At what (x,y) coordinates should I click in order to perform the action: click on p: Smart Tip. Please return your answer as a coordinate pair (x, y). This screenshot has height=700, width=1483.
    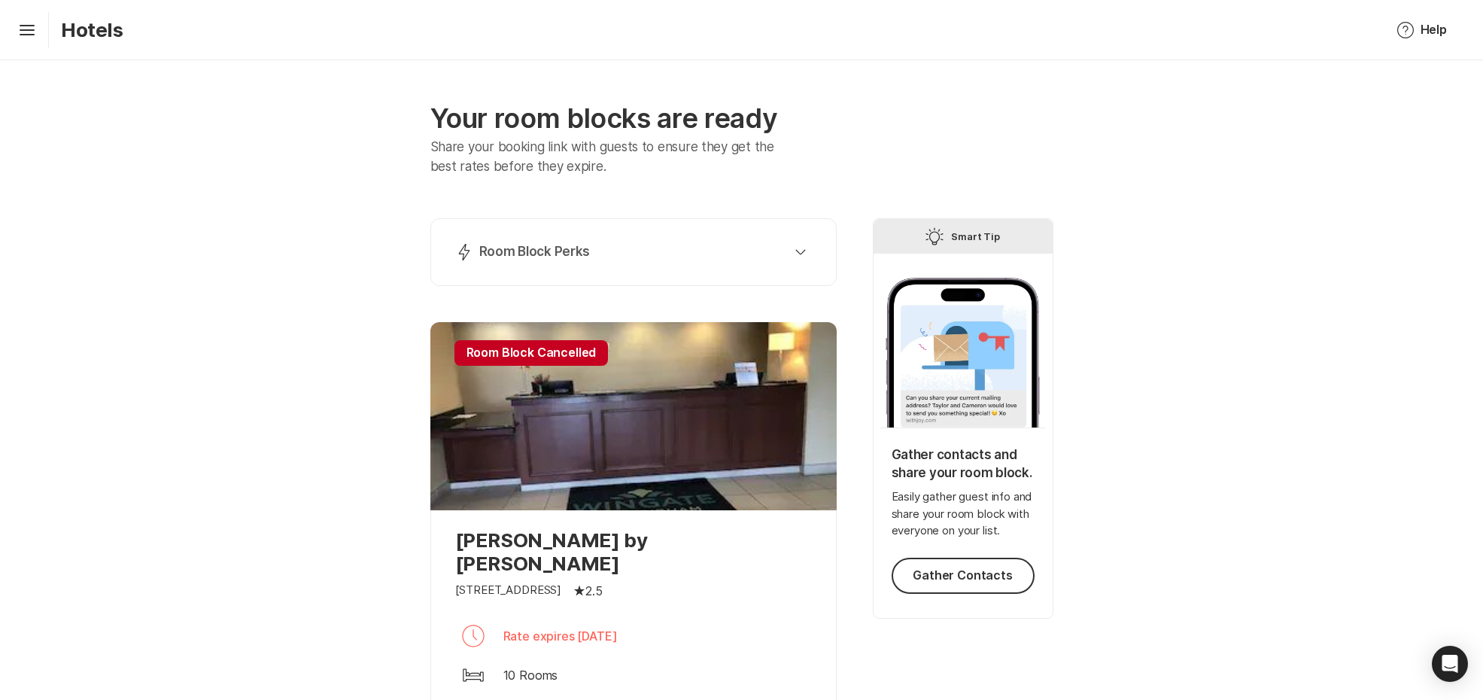
    Looking at the image, I should click on (976, 236).